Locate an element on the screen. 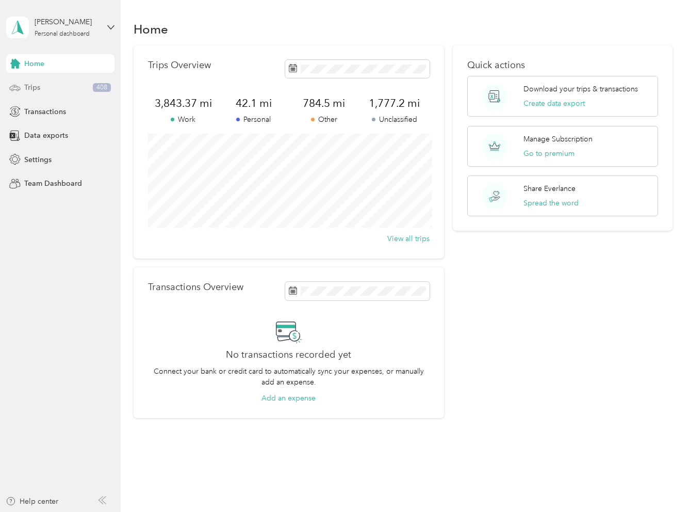  span: Team Dashboard is located at coordinates (53, 183).